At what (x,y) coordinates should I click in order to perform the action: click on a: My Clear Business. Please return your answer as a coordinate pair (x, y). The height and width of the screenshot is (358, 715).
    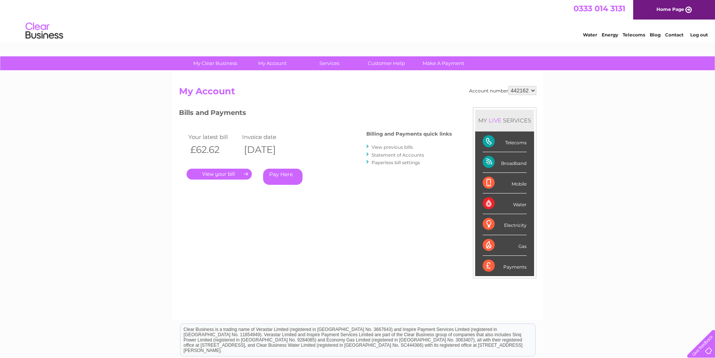
    Looking at the image, I should click on (215, 63).